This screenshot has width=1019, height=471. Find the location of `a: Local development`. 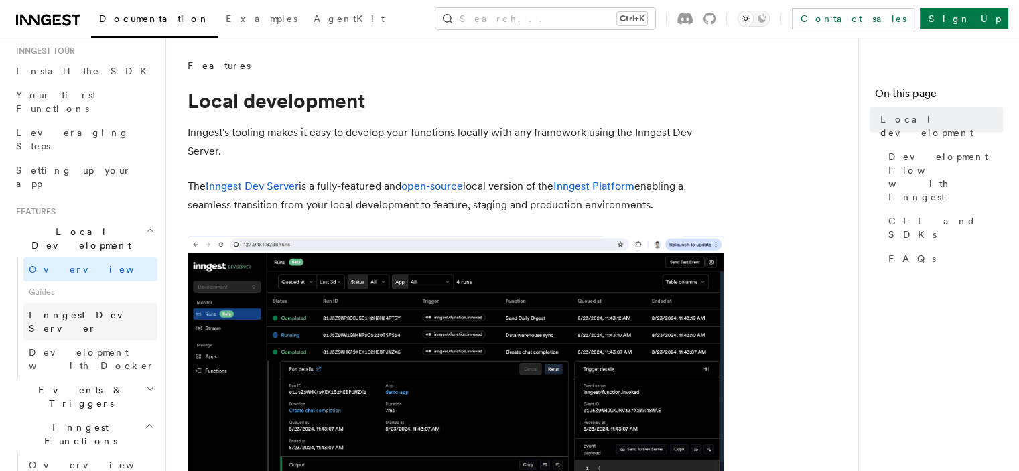

a: Local development is located at coordinates (938, 126).